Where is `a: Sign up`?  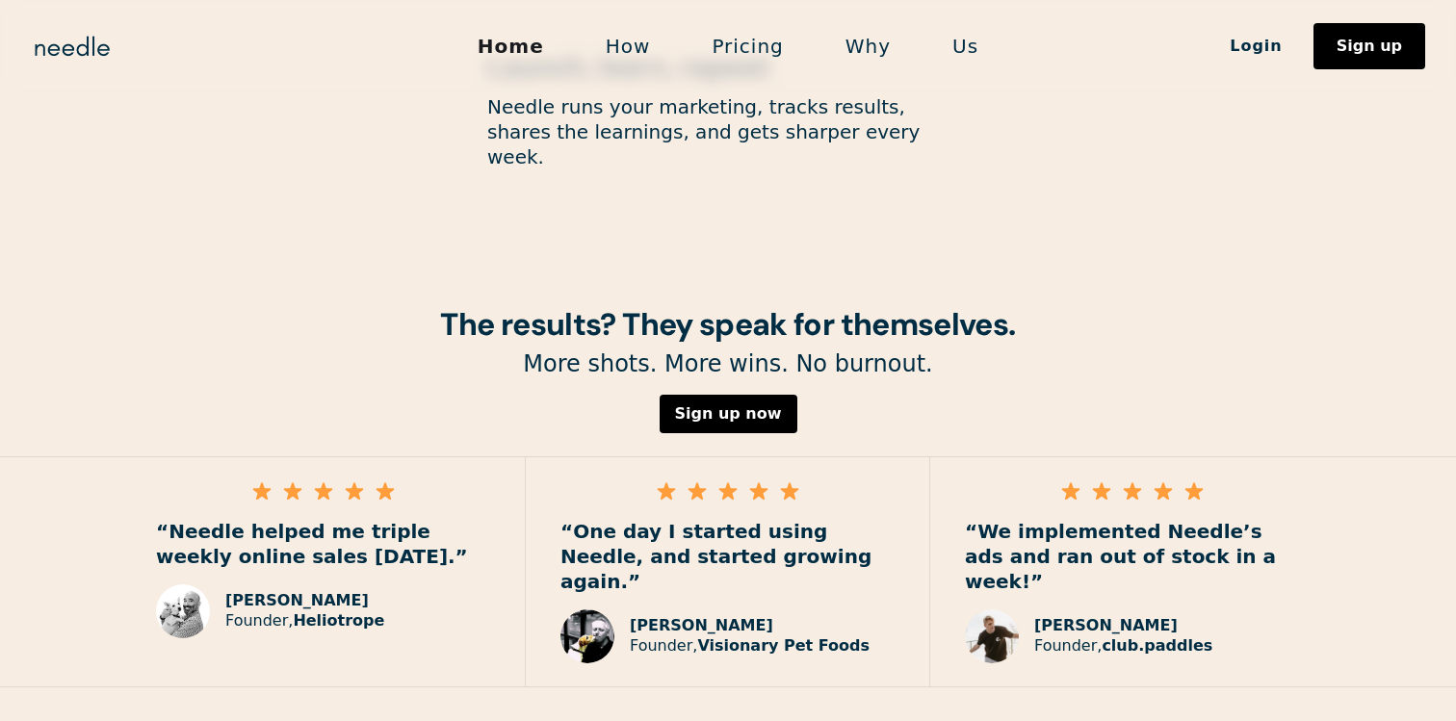
a: Sign up is located at coordinates (1369, 46).